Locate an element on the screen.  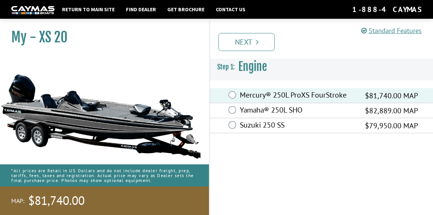
h1: My - XS 20 is located at coordinates (101, 37).